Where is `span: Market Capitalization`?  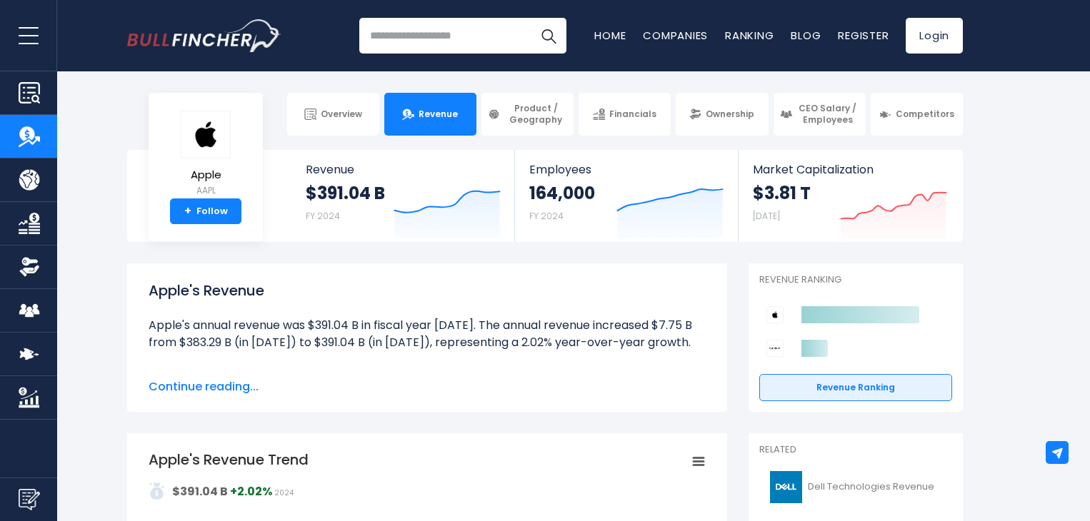 span: Market Capitalization is located at coordinates (850, 169).